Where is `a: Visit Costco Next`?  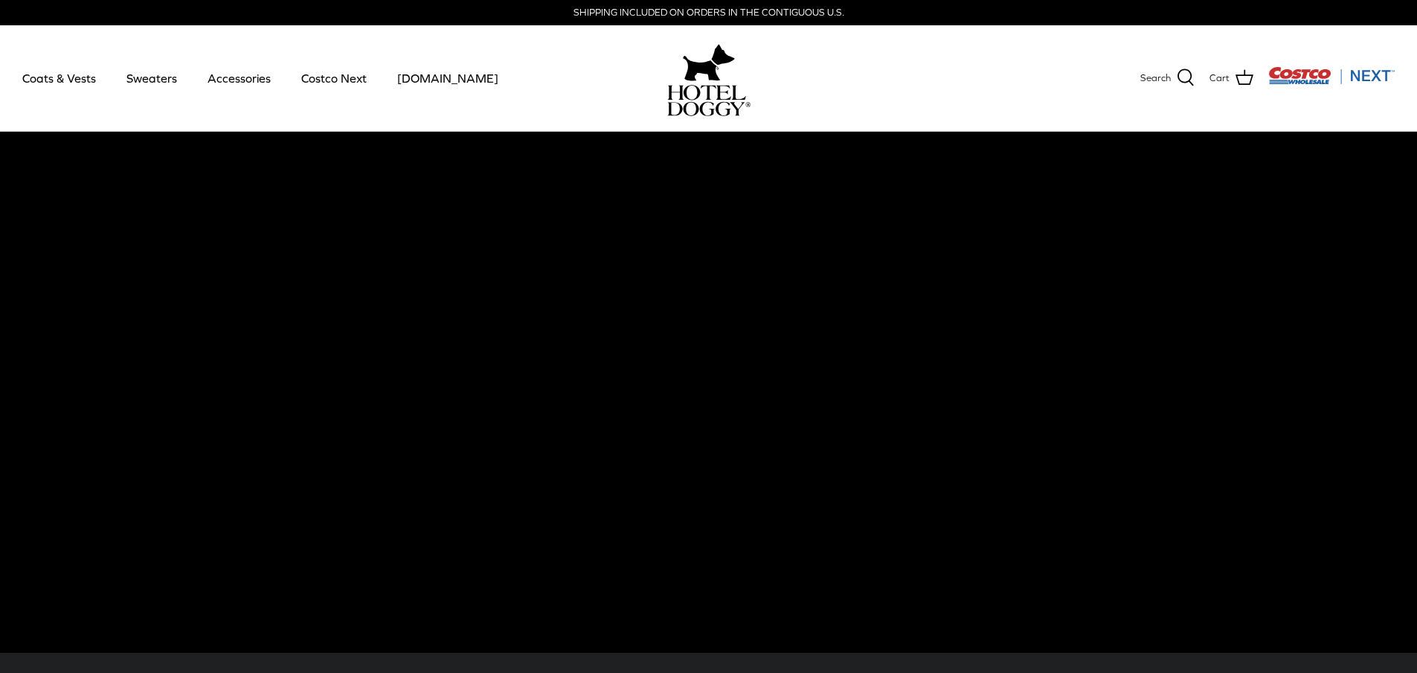
a: Visit Costco Next is located at coordinates (1332, 81).